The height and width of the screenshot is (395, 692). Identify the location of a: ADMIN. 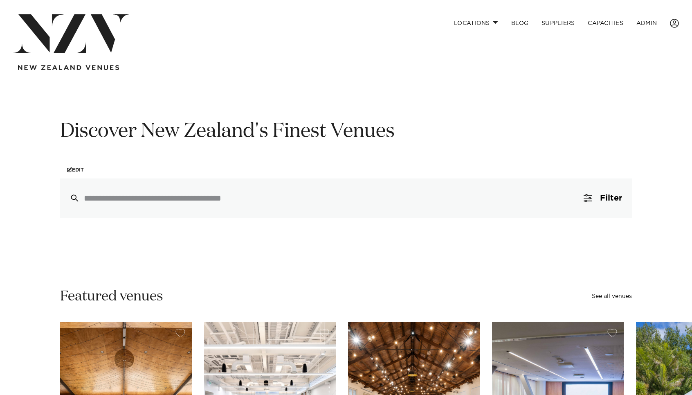
(647, 23).